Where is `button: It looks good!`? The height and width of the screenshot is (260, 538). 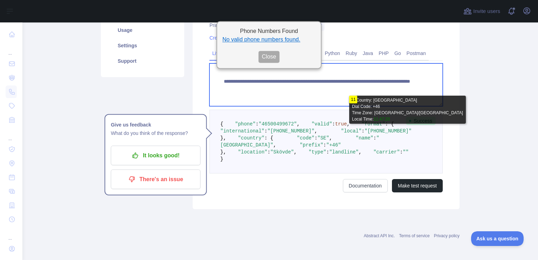
button: It looks good! is located at coordinates (156, 156).